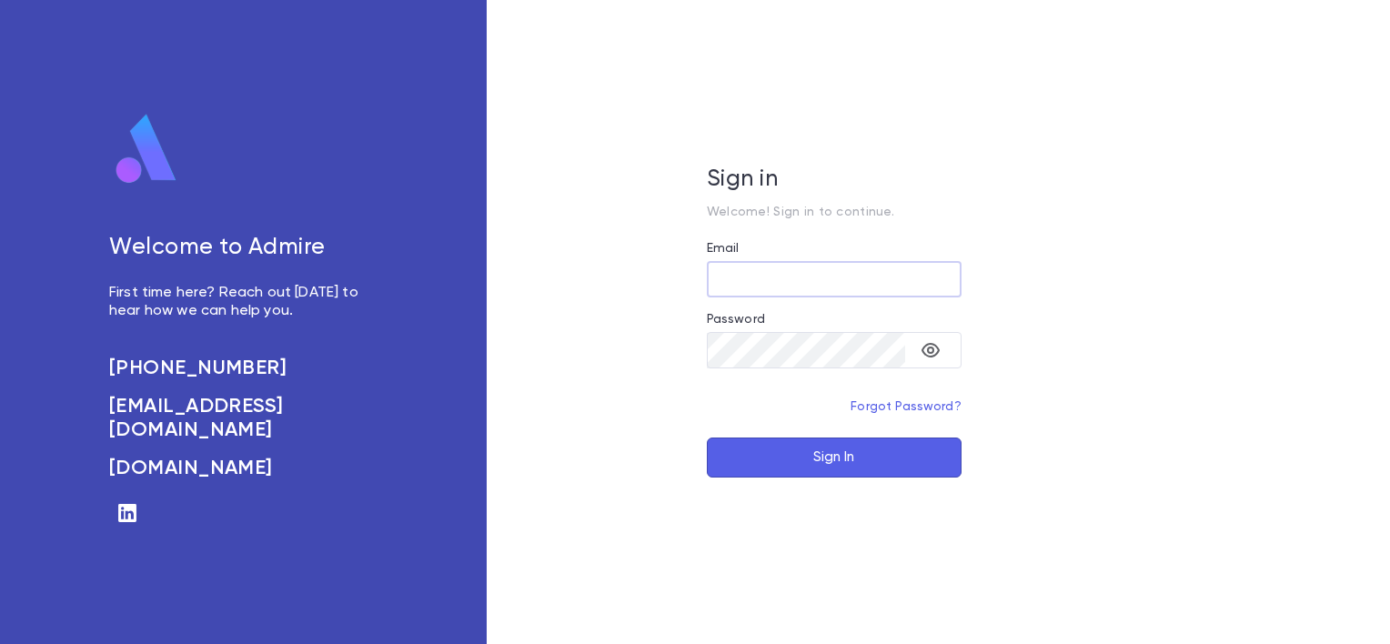  Describe the element at coordinates (930, 350) in the screenshot. I see `button: toggle password visibility` at that location.